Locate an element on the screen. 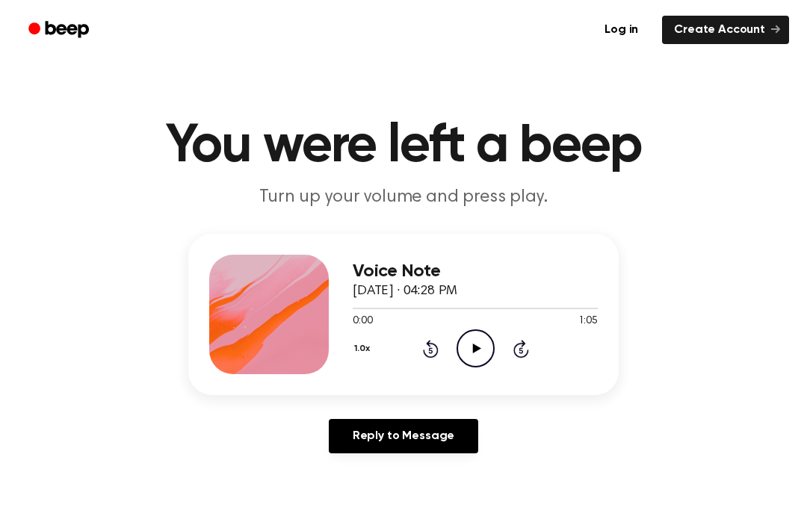 Image resolution: width=807 pixels, height=528 pixels. span: 0:00 is located at coordinates (362, 321).